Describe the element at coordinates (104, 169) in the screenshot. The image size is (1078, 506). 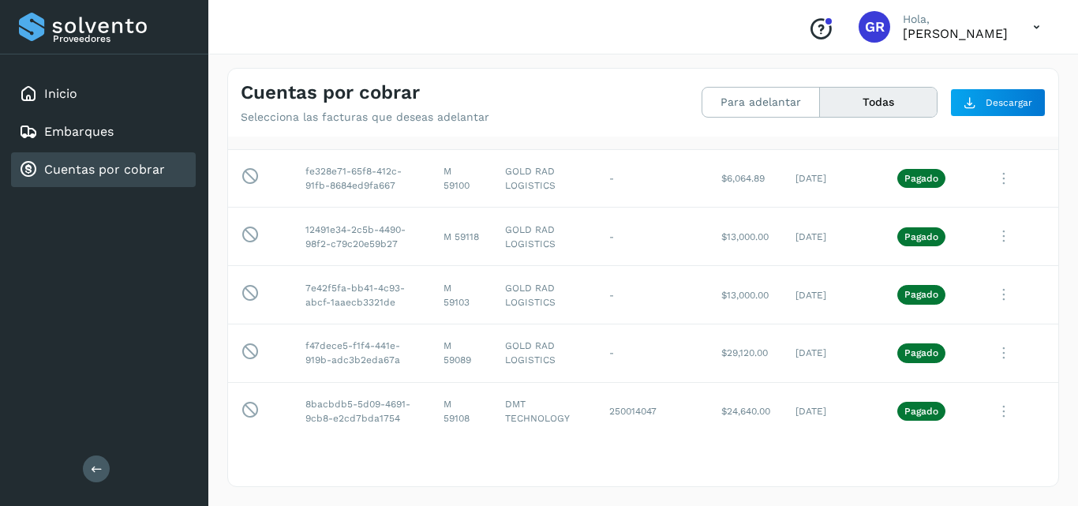
I see `a: Cuentas por cobrar` at that location.